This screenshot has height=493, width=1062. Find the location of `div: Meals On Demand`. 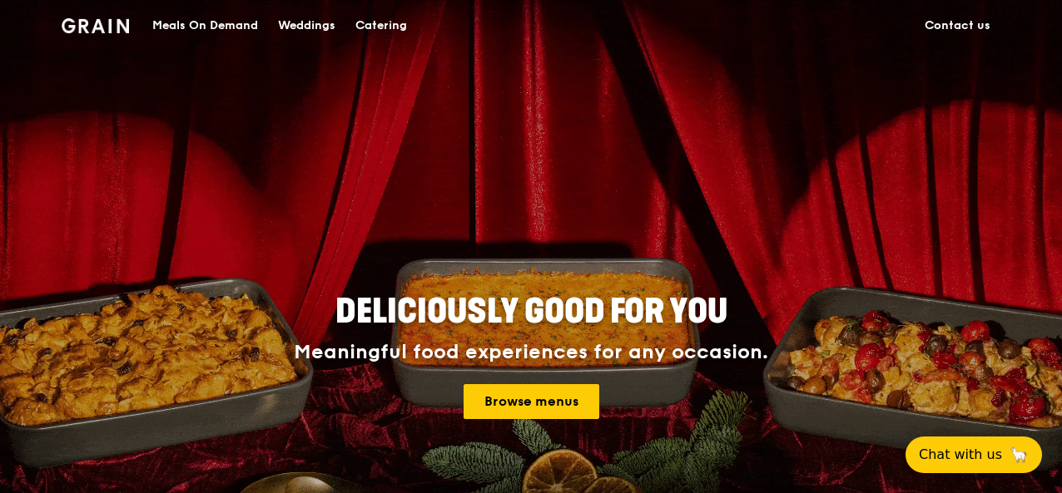

div: Meals On Demand is located at coordinates (205, 26).